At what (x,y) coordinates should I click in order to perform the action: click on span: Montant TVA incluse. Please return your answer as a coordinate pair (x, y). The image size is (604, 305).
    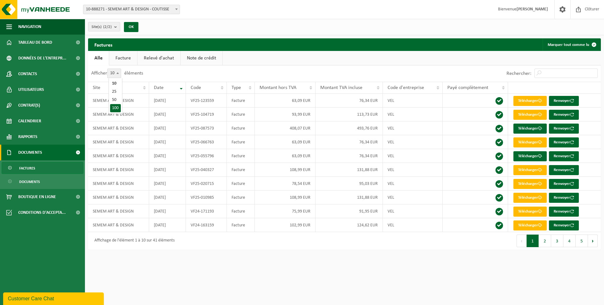
    Looking at the image, I should click on (341, 88).